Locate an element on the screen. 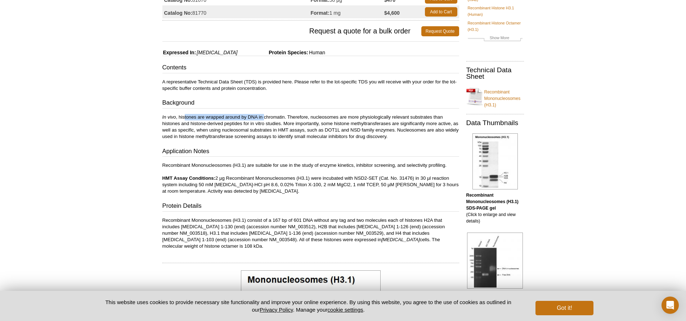  strong: Catalog No: is located at coordinates (178, 13).